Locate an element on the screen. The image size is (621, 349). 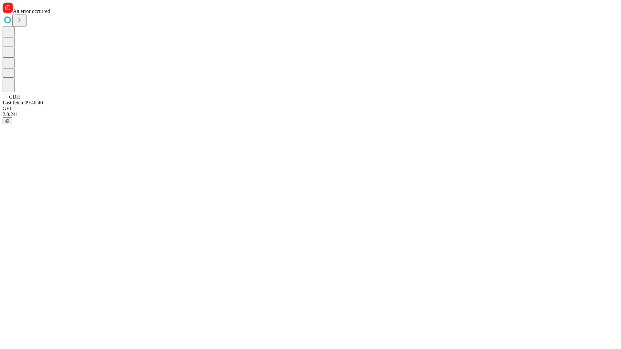
span: An error occurred is located at coordinates (31, 11).